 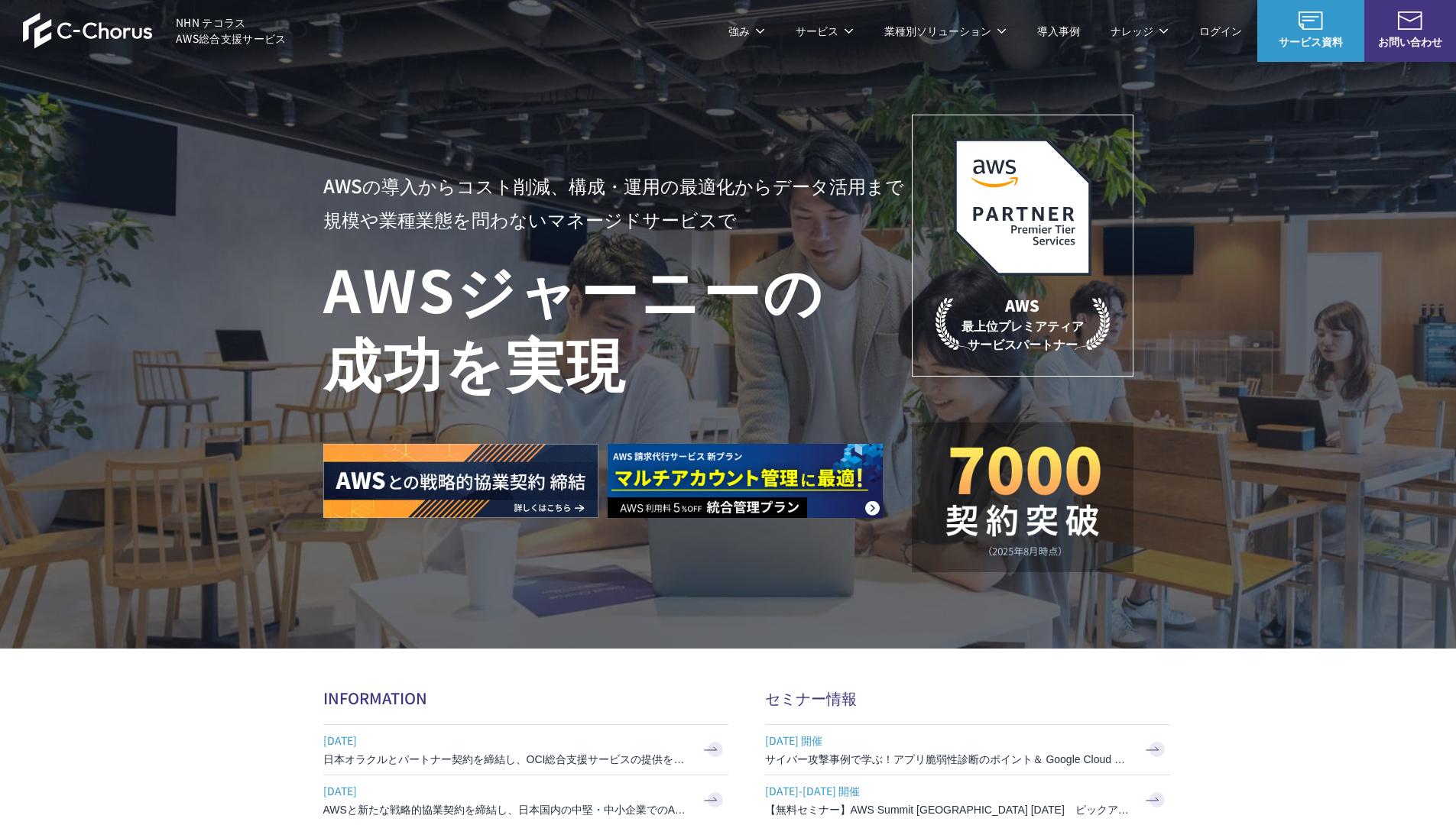 What do you see at coordinates (1410, 20) in the screenshot?
I see `img: お問い合わせ` at bounding box center [1410, 20].